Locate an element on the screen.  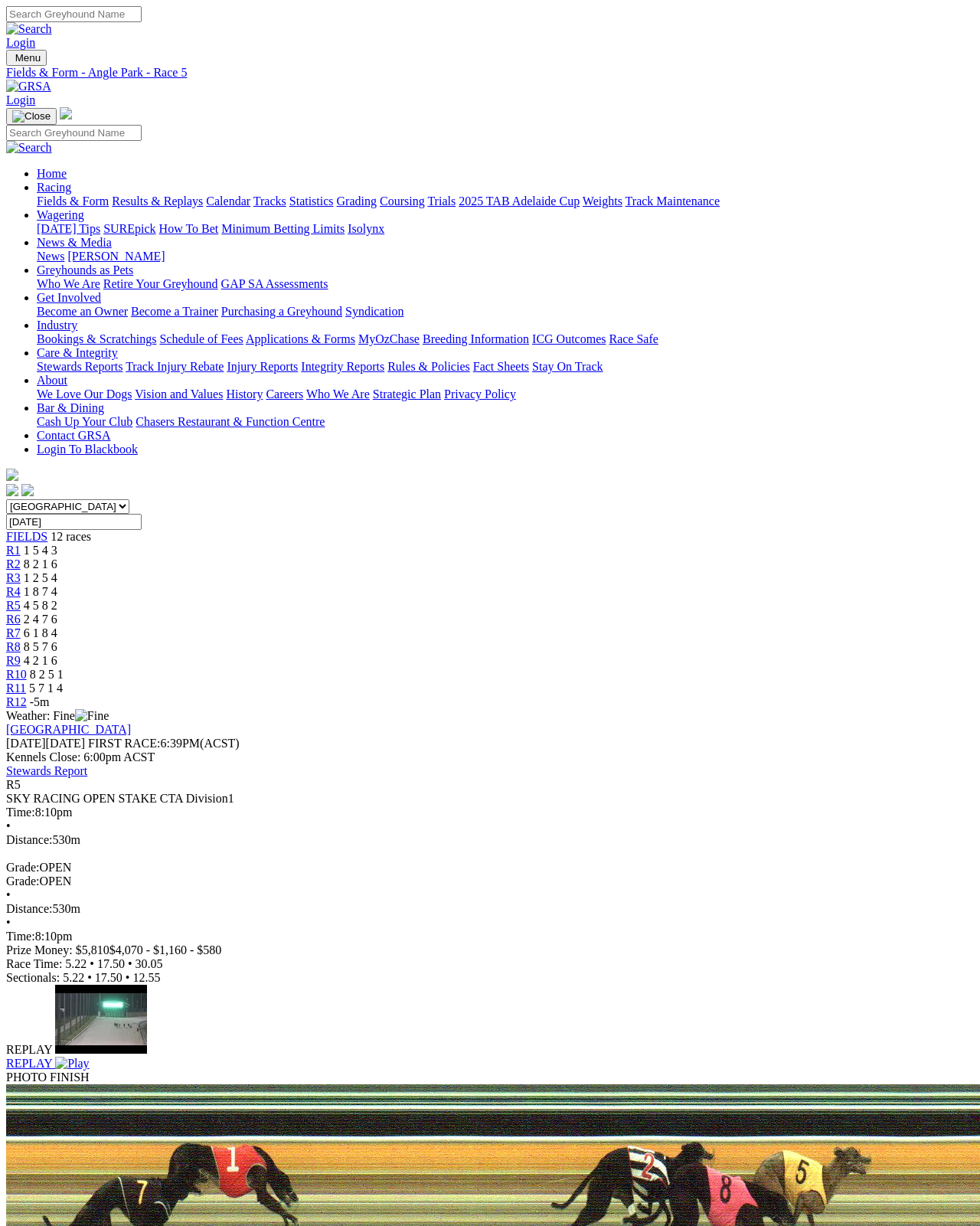
span: 12 races is located at coordinates (71, 536).